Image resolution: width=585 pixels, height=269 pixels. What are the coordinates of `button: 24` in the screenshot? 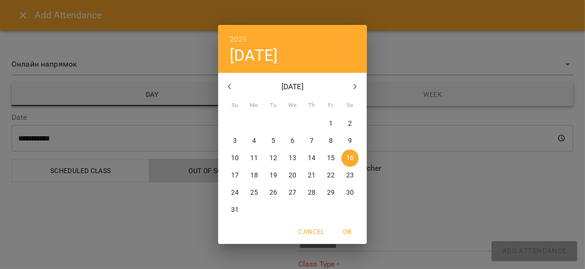 It's located at (235, 193).